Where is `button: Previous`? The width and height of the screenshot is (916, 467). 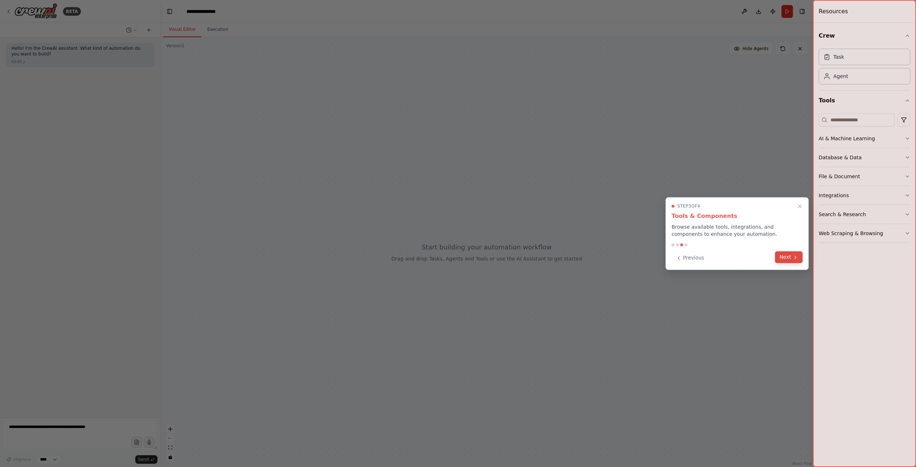 button: Previous is located at coordinates (690, 258).